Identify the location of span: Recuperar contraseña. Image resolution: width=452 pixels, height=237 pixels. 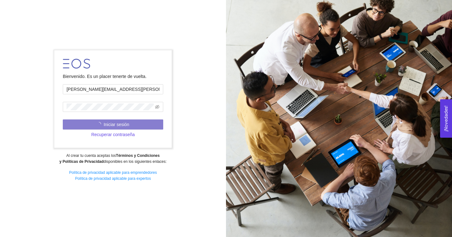
(113, 134).